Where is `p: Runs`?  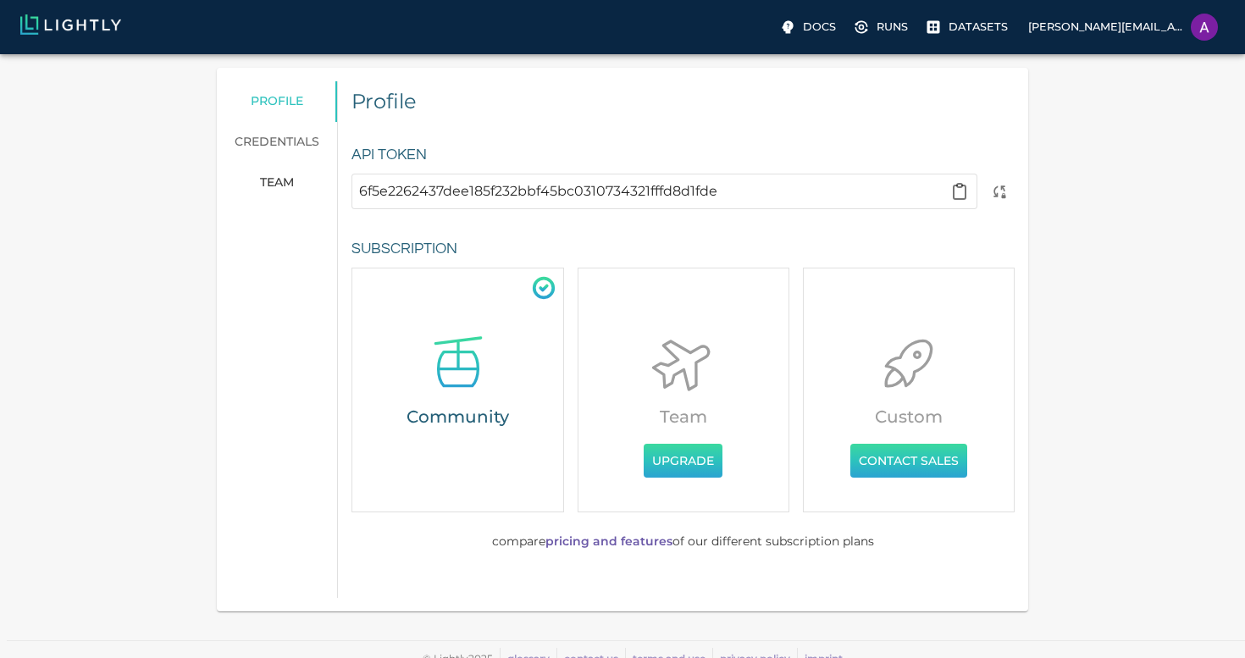 p: Runs is located at coordinates (892, 26).